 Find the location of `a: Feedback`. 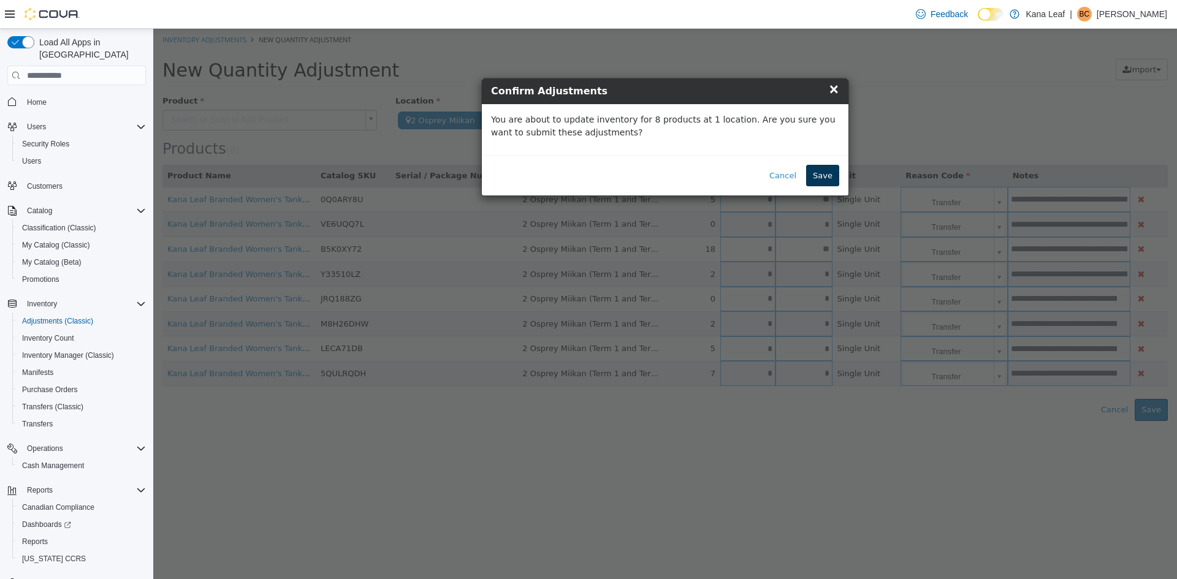

a: Feedback is located at coordinates (942, 14).